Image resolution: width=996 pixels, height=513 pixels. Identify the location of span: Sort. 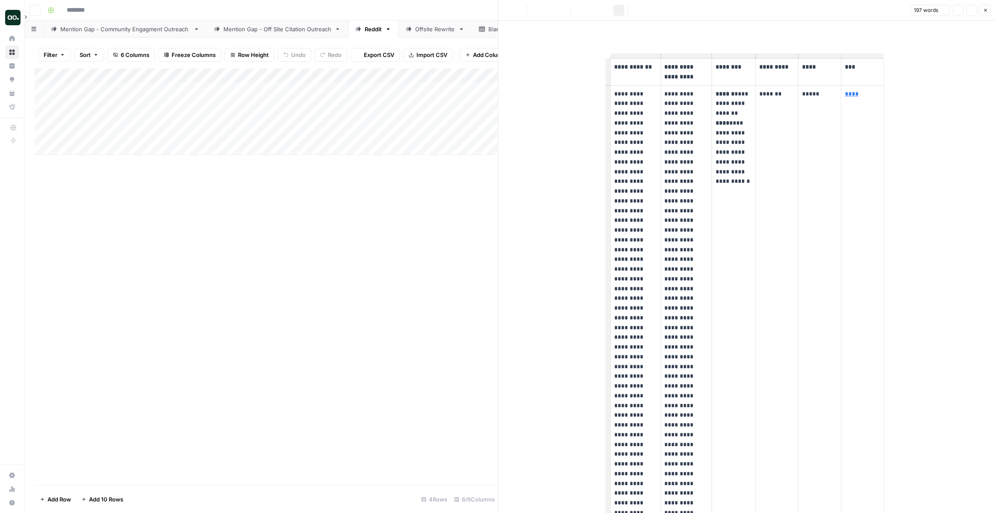
(85, 55).